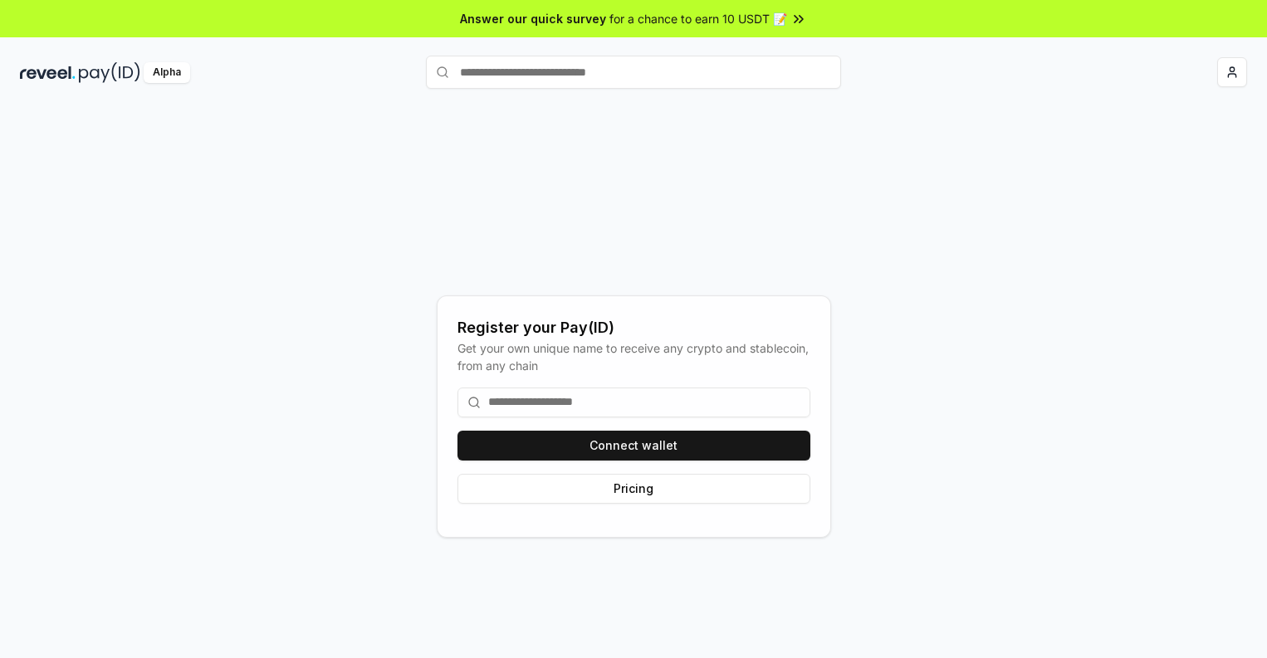  Describe the element at coordinates (110, 72) in the screenshot. I see `img: pay_id` at that location.